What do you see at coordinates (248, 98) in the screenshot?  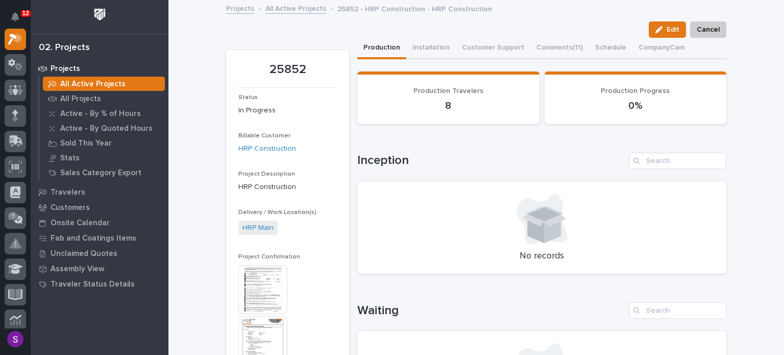 I see `span: Status` at bounding box center [248, 98].